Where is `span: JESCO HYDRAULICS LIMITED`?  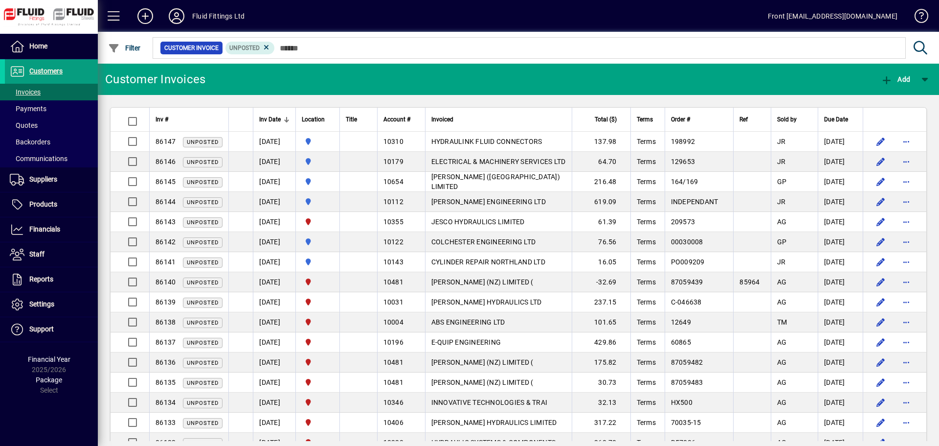 span: JESCO HYDRAULICS LIMITED is located at coordinates (478, 222).